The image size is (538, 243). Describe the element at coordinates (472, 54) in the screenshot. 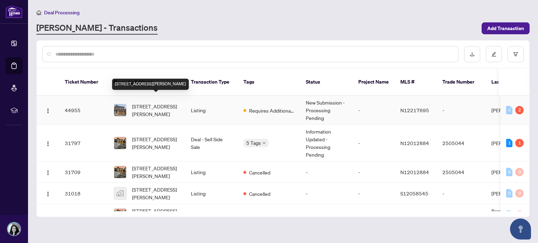

I see `span: download` at that location.